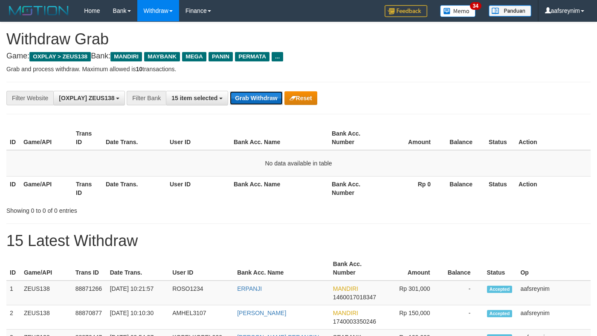 The image size is (597, 336). I want to click on span: Copy 1740003350246 to clipboard, so click(354, 321).